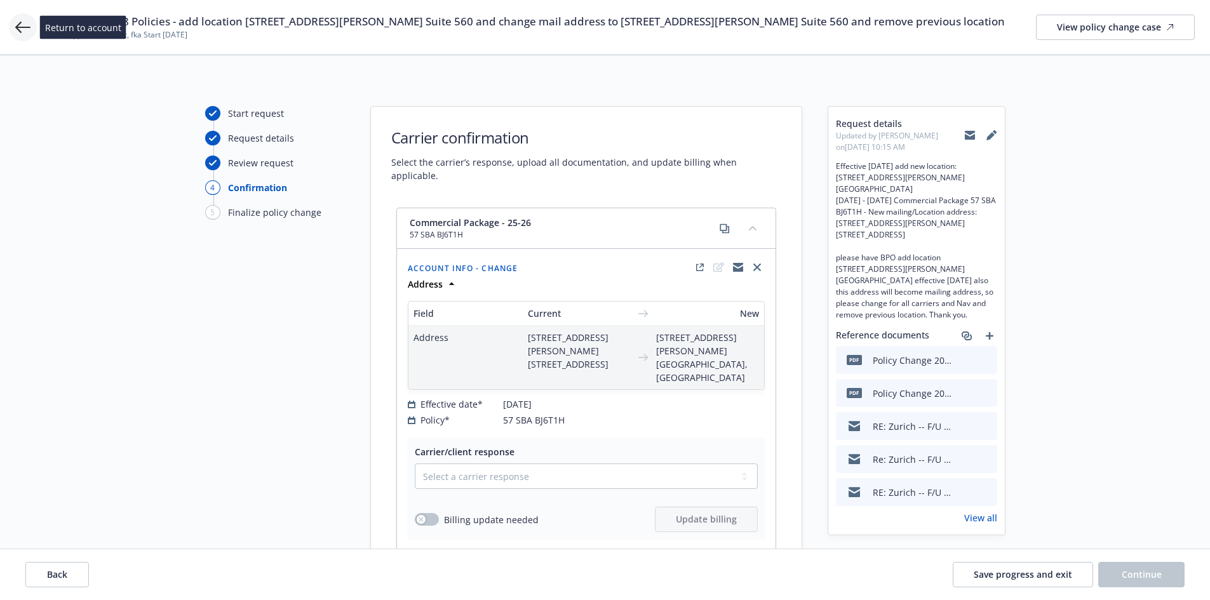  Describe the element at coordinates (256, 113) in the screenshot. I see `div: Start request` at that location.